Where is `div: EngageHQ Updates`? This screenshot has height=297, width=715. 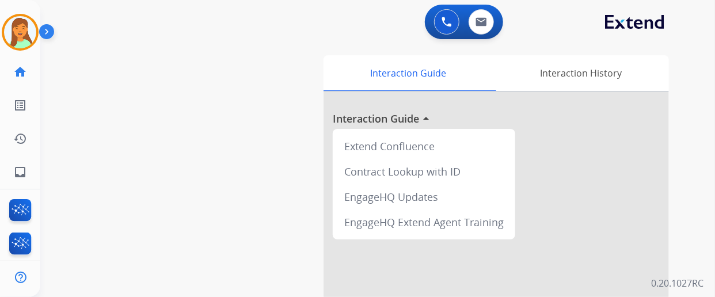 div: EngageHQ Updates is located at coordinates (424, 197).